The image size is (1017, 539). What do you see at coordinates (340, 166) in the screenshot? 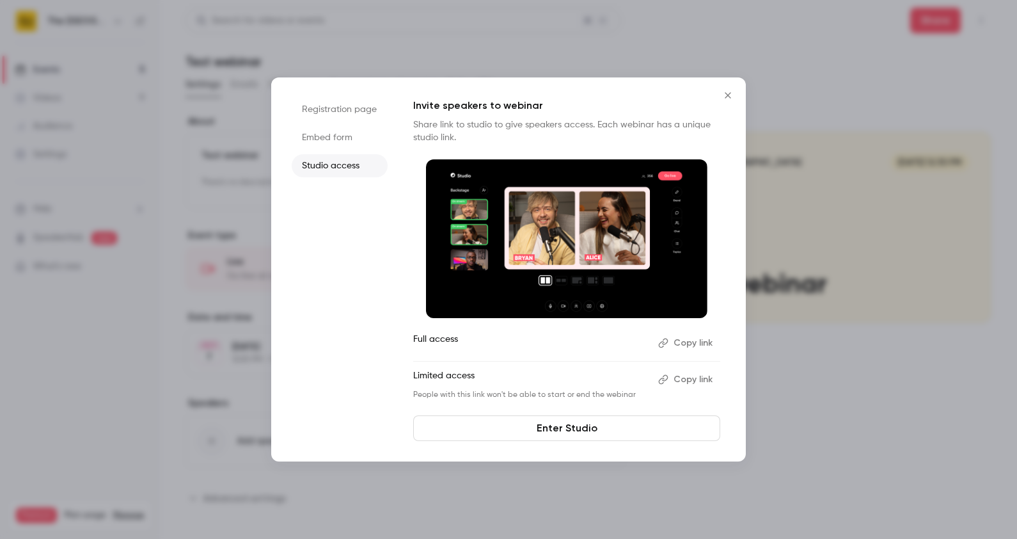
I see `li: Studio access` at bounding box center [340, 166].